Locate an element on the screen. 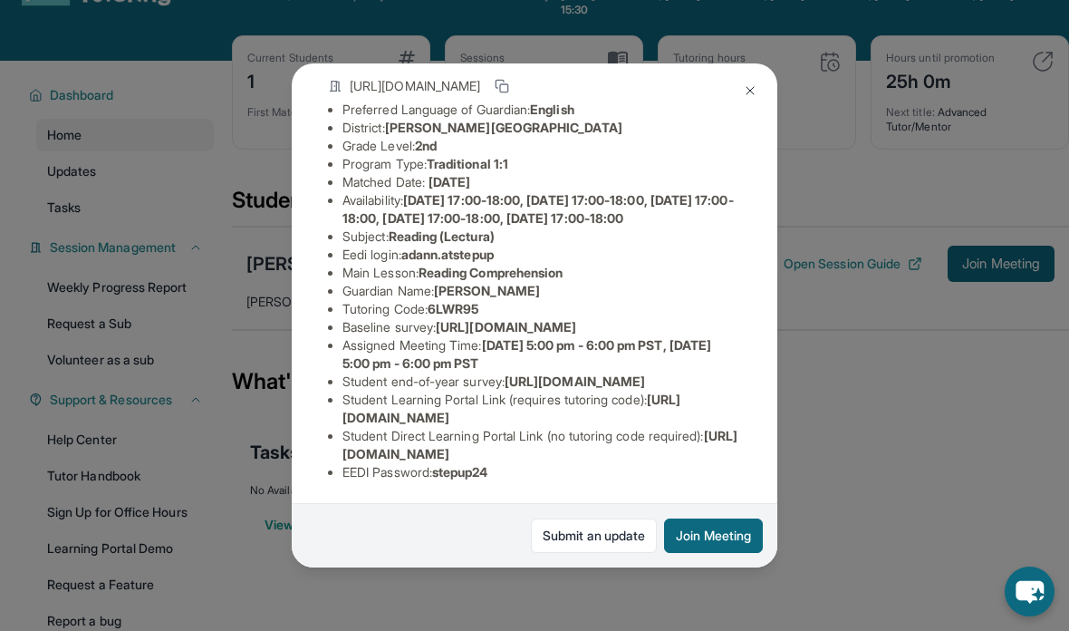 This screenshot has width=1069, height=631. li: Baseline survey : is located at coordinates (542, 327).